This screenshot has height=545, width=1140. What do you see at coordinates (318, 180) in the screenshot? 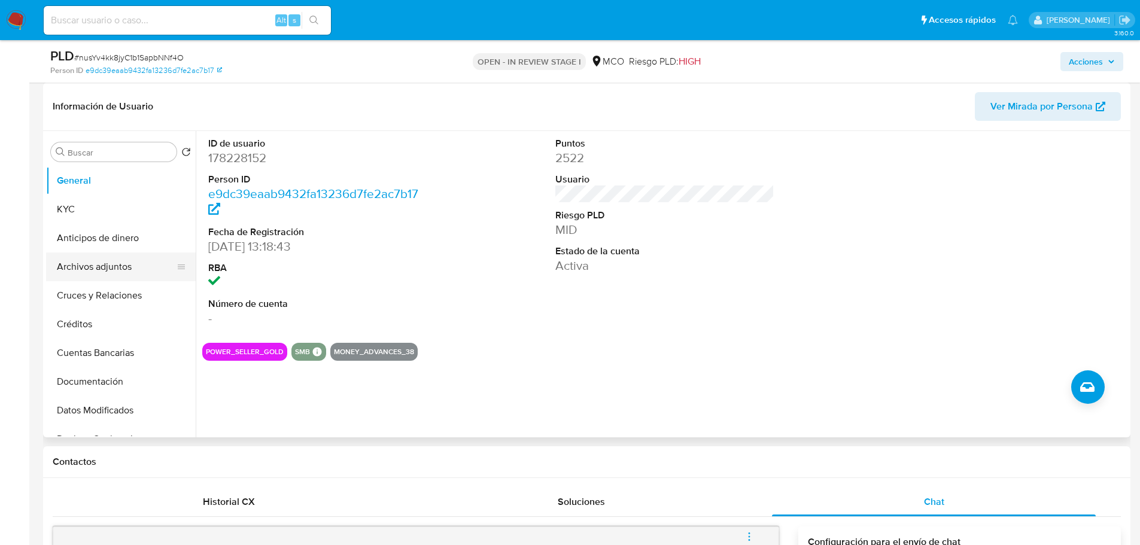
I see `dt: Person ID` at bounding box center [318, 180].